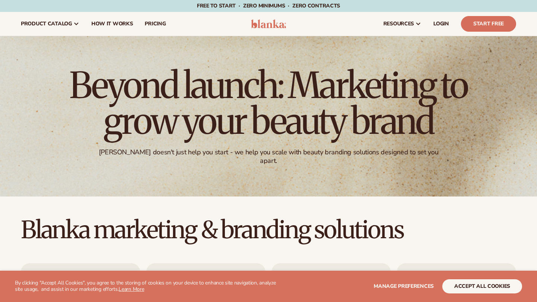  Describe the element at coordinates (403, 286) in the screenshot. I see `span: Manage preferences` at that location.